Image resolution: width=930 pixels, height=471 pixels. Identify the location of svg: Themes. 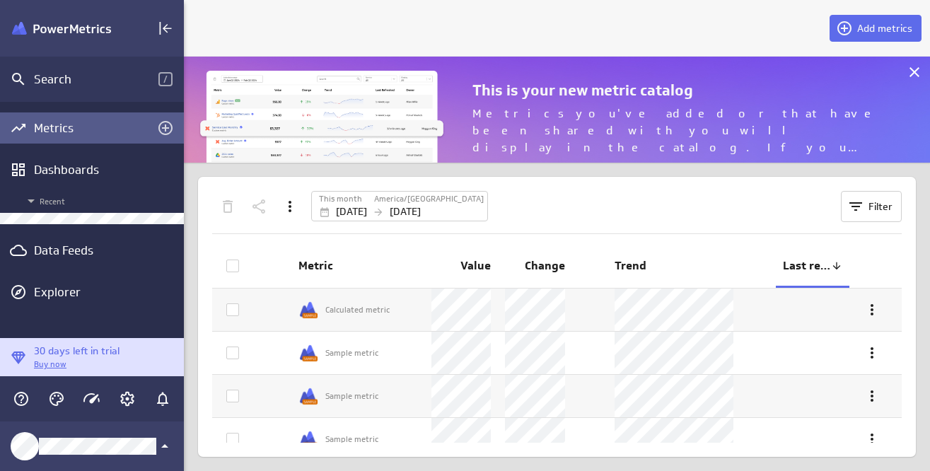
(57, 399).